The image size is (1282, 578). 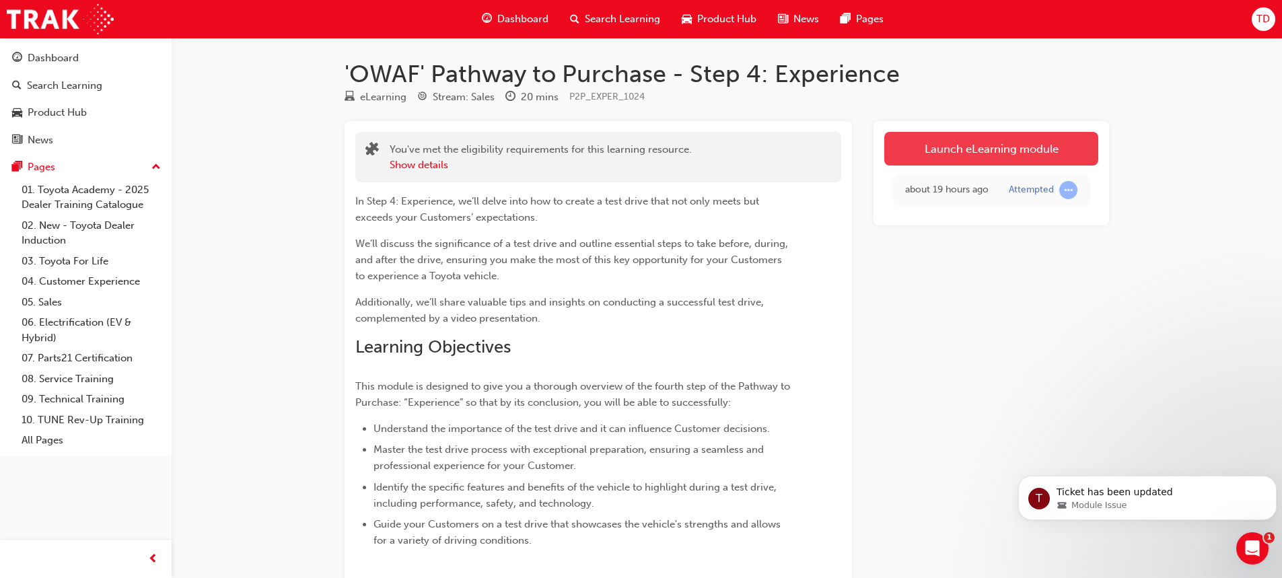 I want to click on a: car-iconProduct Hub, so click(x=719, y=19).